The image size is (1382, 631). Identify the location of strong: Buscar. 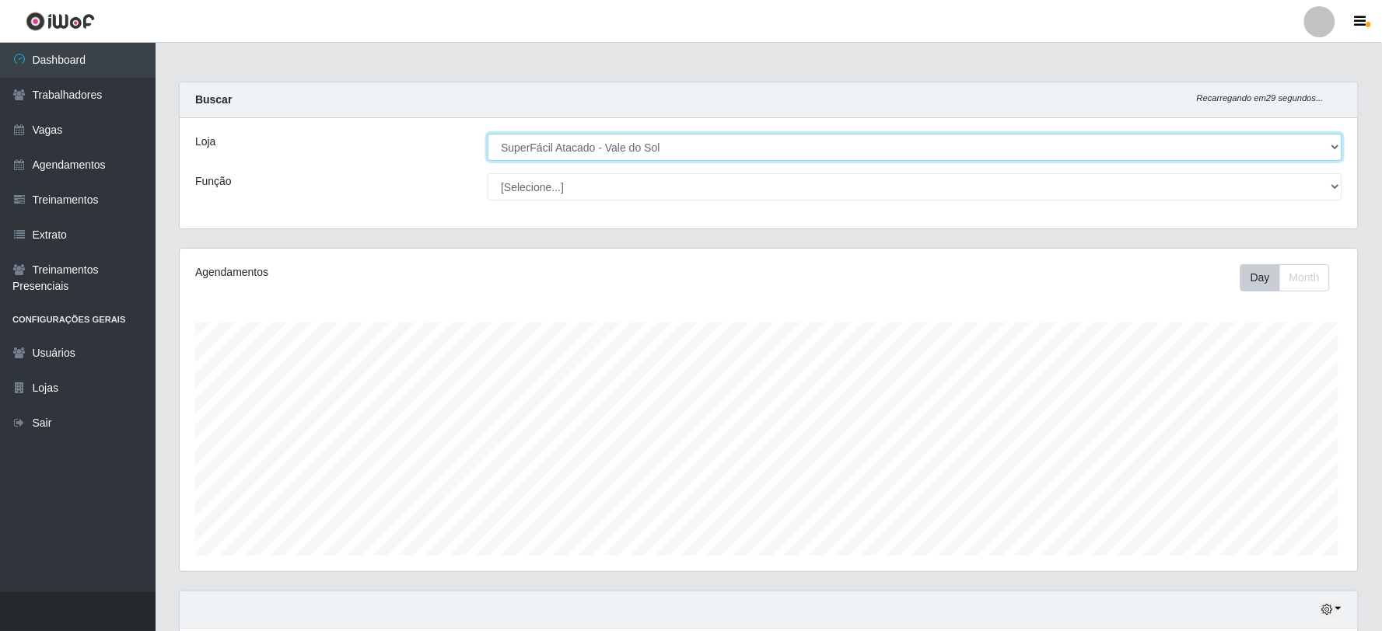
(213, 100).